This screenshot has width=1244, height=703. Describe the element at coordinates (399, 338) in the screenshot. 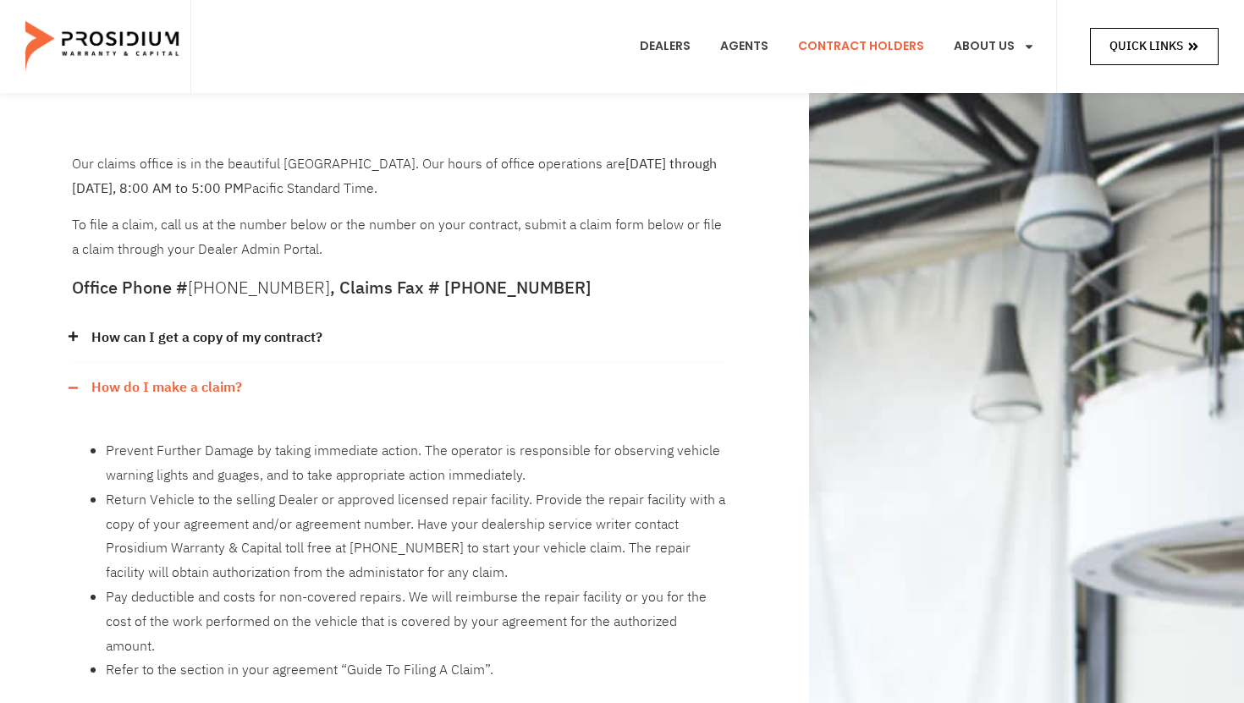

I see `div: How can I get a copy of my contract?` at that location.